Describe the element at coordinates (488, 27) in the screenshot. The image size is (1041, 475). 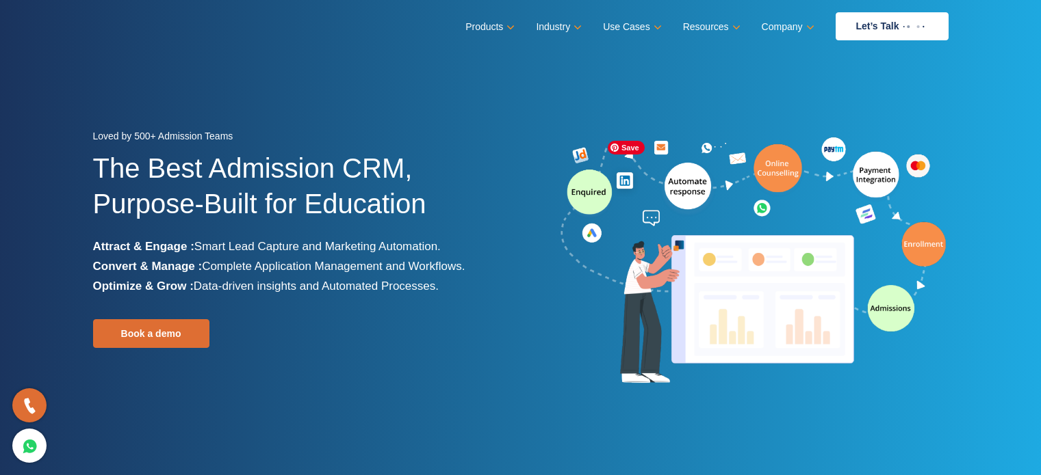
I see `a: Products` at that location.